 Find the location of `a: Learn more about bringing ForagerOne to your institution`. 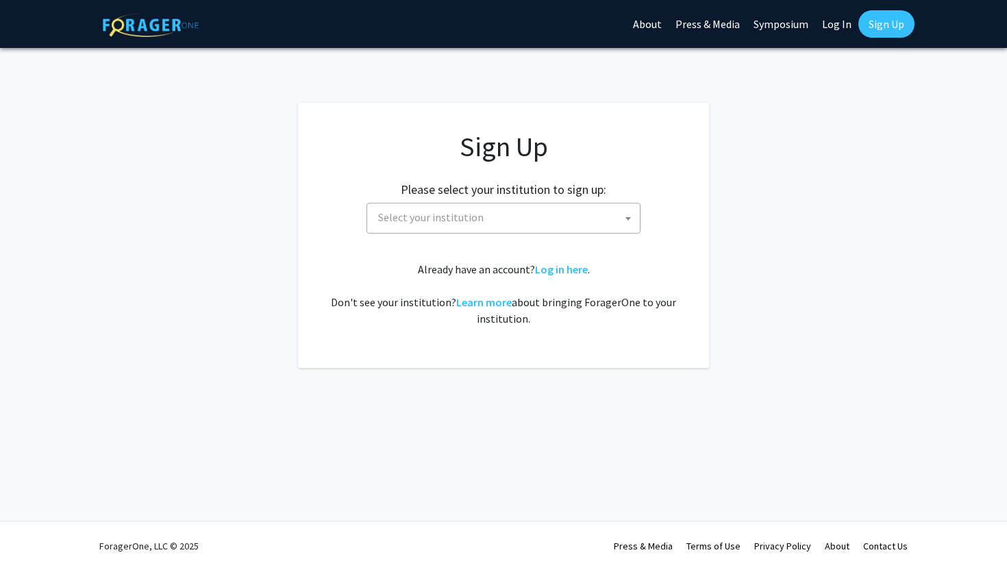

a: Learn more about bringing ForagerOne to your institution is located at coordinates (484, 302).